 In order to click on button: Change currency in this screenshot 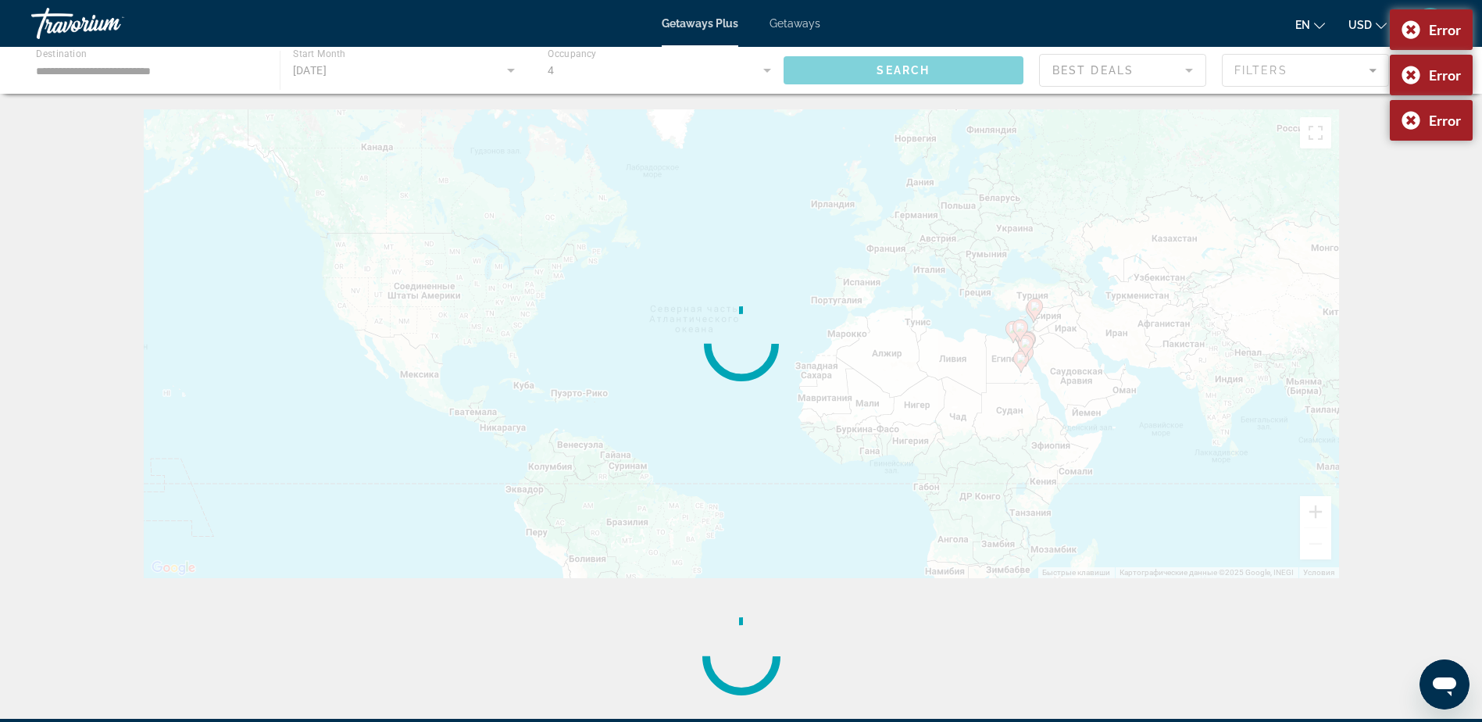, I will do `click(1368, 24)`.